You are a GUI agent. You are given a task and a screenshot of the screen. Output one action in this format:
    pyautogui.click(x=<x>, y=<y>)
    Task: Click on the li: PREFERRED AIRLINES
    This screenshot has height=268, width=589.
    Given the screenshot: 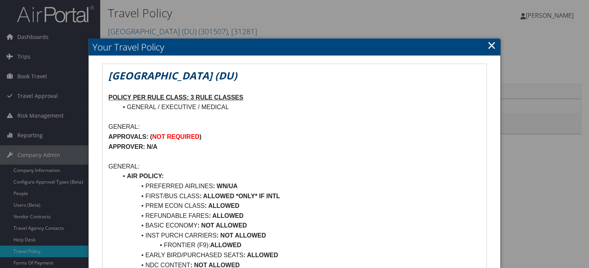 What is the action you would take?
    pyautogui.click(x=299, y=186)
    